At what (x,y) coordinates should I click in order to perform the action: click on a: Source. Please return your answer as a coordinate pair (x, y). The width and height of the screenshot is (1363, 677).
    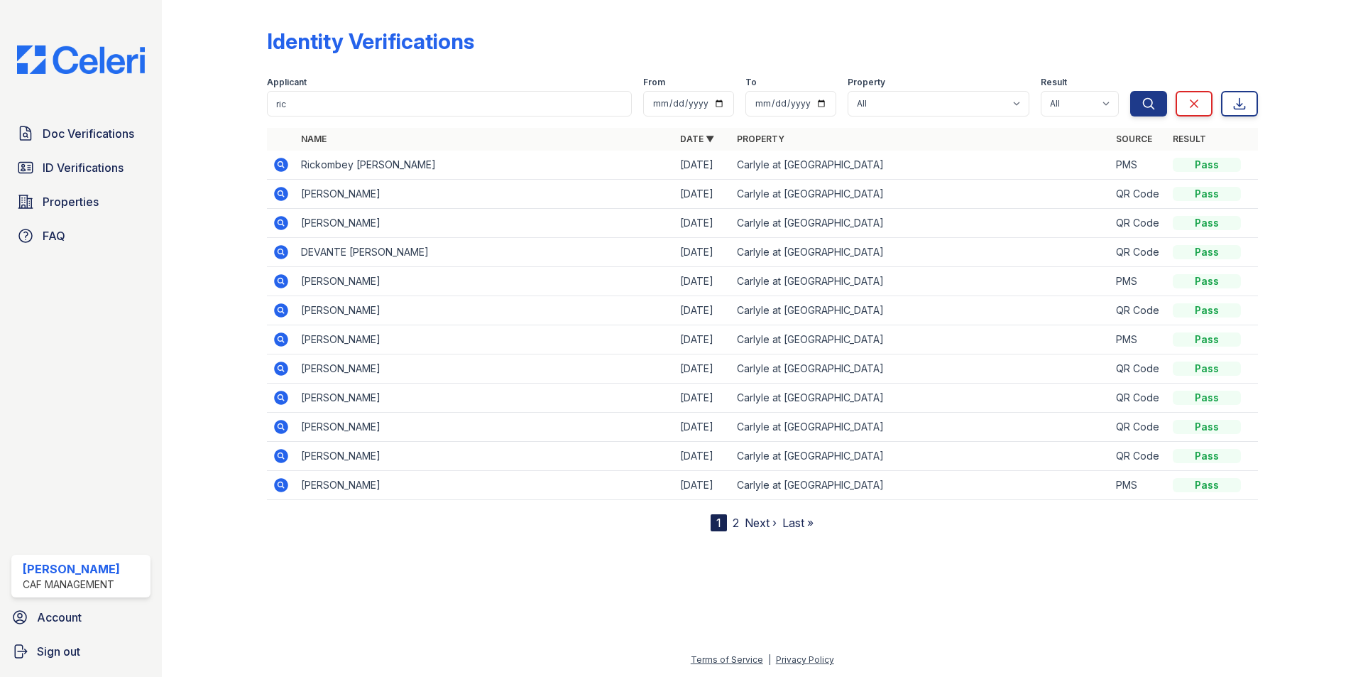
    Looking at the image, I should click on (1134, 138).